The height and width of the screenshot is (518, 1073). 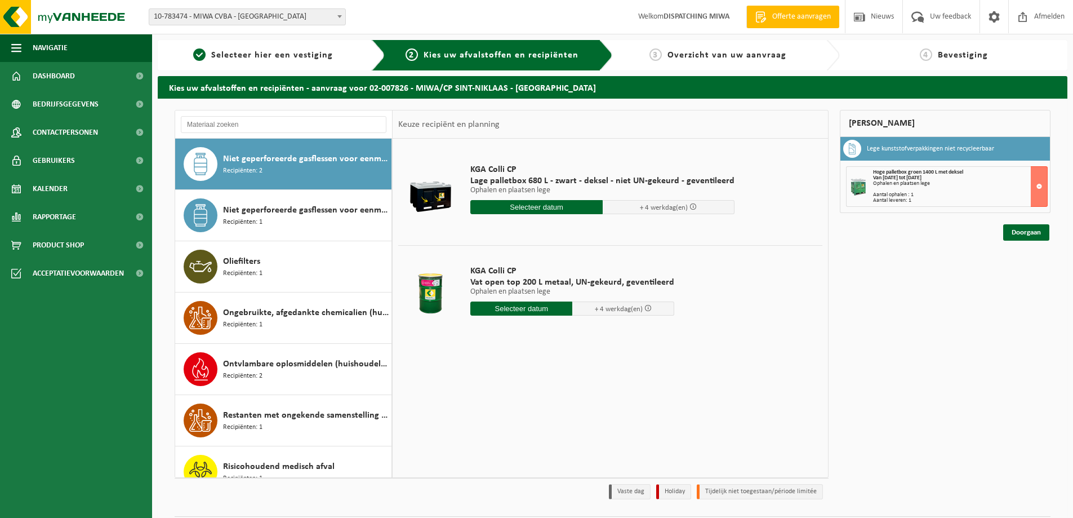 I want to click on li: Vaste dag, so click(x=630, y=491).